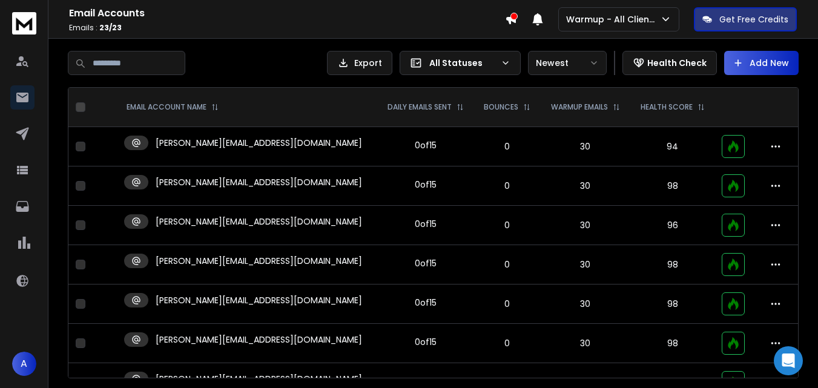  What do you see at coordinates (287, 28) in the screenshot?
I see `p: Emails :` at bounding box center [287, 28].